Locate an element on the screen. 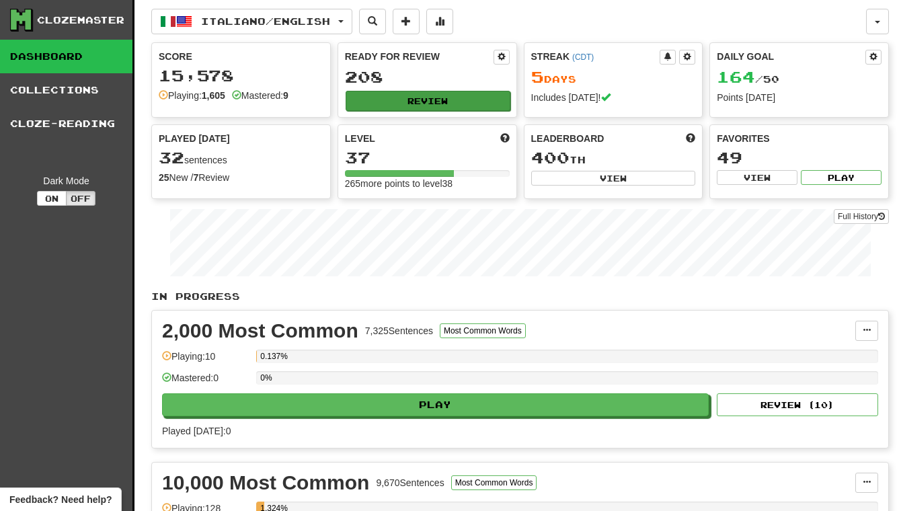  div: 7,325 Sentences is located at coordinates (399, 331).